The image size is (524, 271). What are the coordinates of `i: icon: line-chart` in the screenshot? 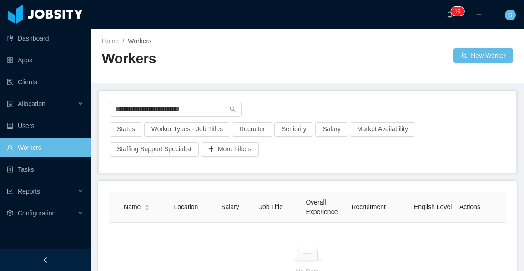 It's located at (10, 191).